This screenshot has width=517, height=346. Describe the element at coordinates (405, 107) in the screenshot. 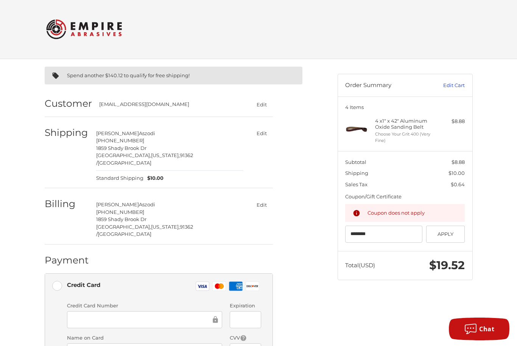

I see `h3: 4 Items` at that location.